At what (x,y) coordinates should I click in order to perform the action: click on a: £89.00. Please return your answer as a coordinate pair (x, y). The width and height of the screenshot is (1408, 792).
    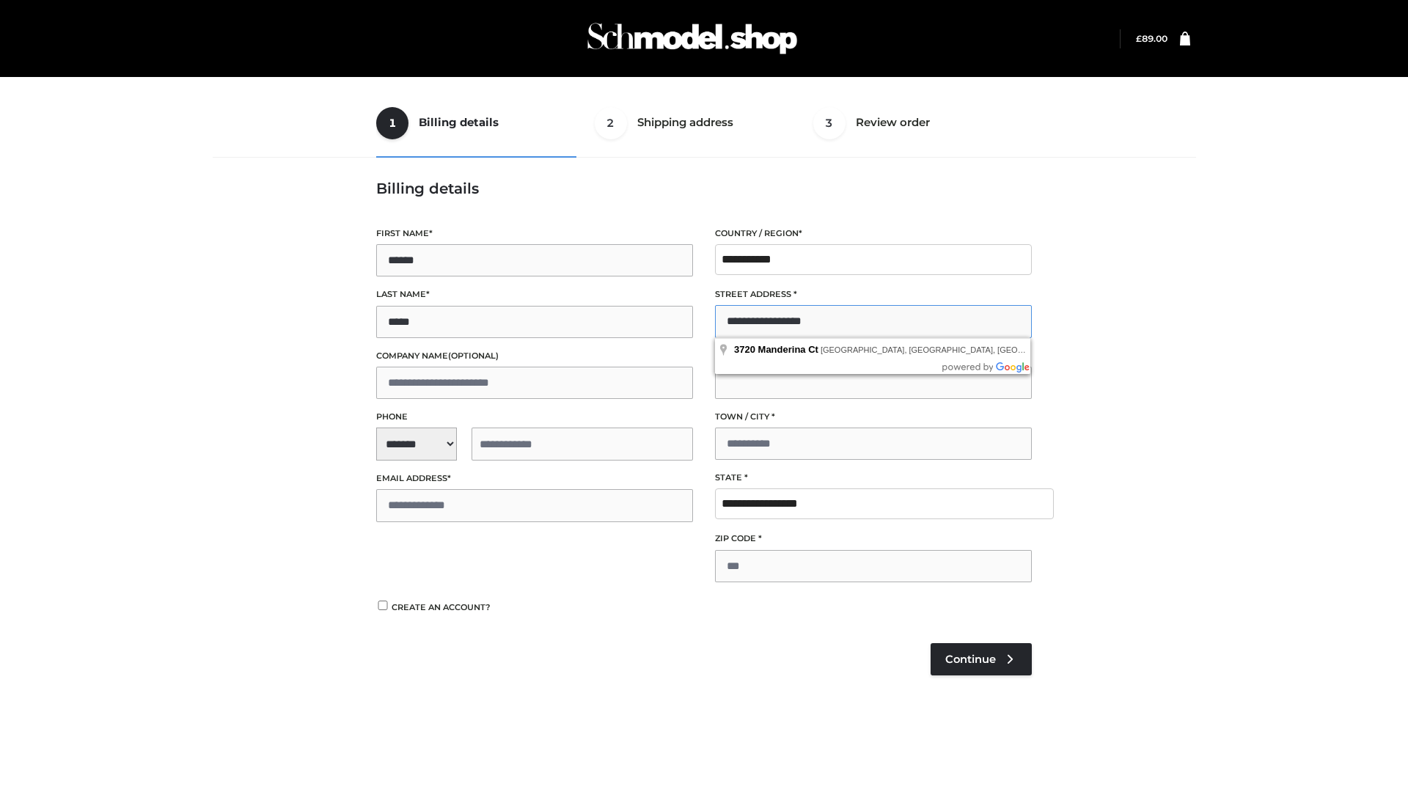
    Looking at the image, I should click on (1152, 38).